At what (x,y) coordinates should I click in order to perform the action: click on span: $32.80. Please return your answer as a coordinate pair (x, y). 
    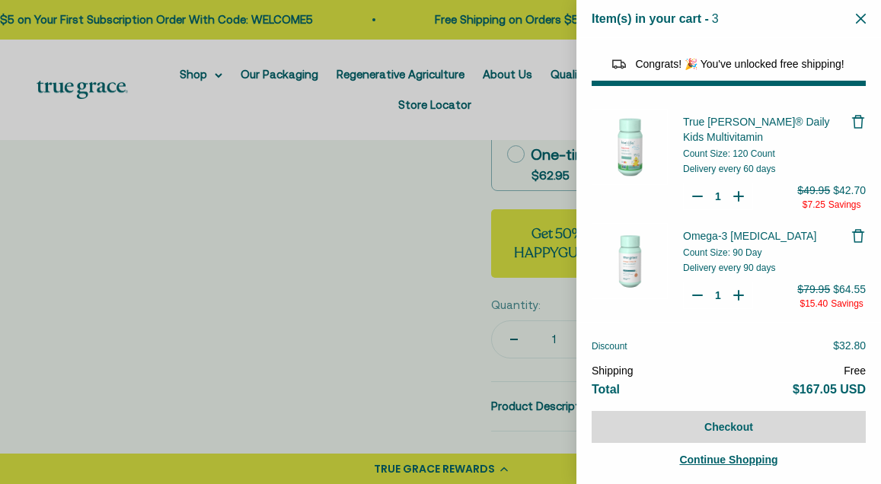
    Looking at the image, I should click on (849, 346).